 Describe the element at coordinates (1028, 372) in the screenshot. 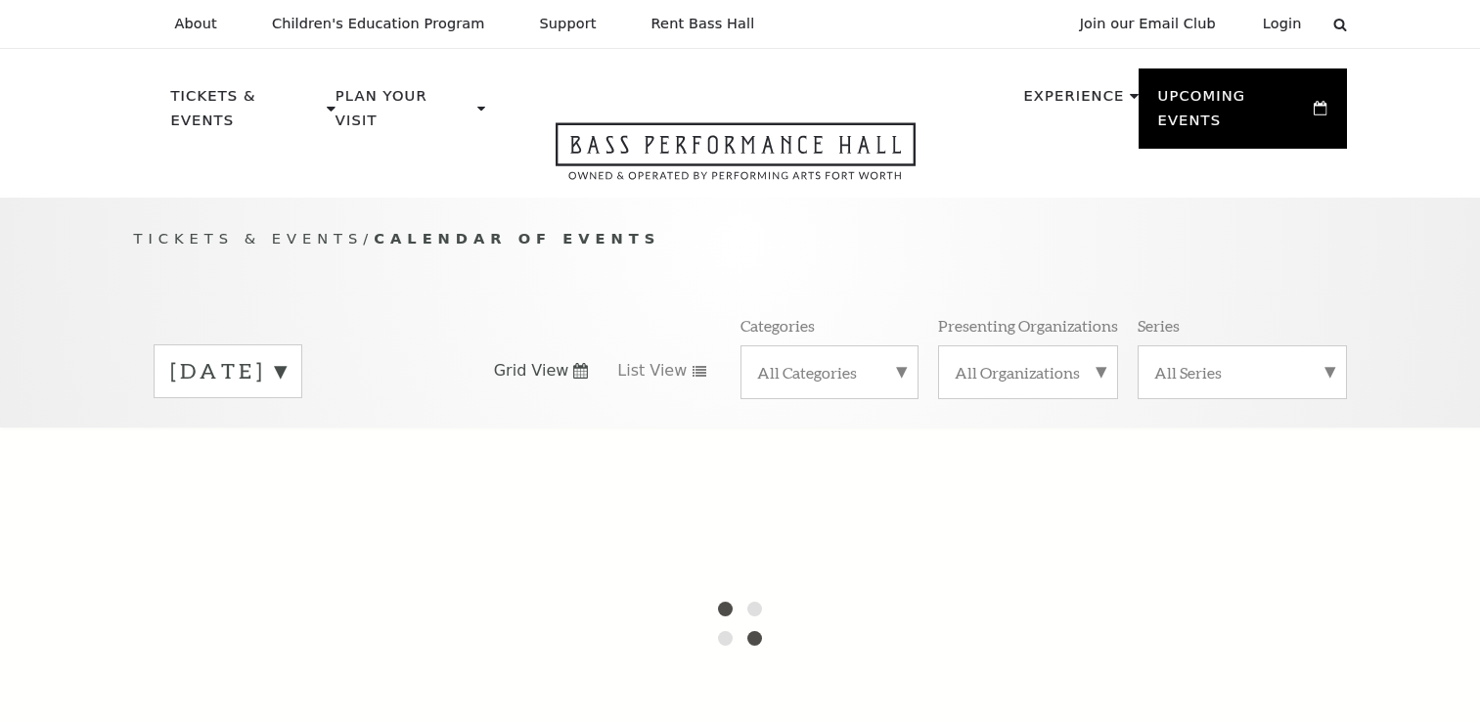

I see `label: All Organizations` at that location.